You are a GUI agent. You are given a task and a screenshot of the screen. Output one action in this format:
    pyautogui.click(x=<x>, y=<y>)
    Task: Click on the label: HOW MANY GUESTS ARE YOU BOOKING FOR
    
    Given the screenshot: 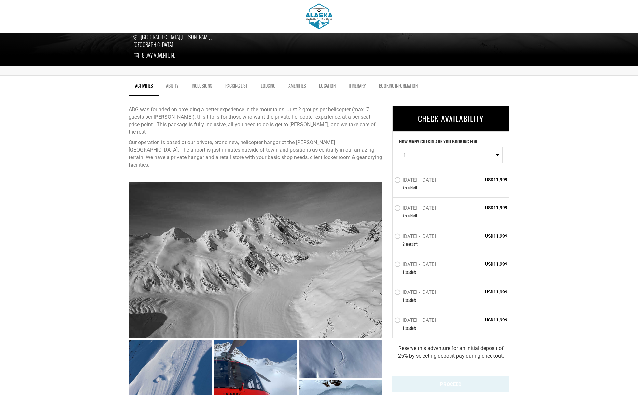 What is the action you would take?
    pyautogui.click(x=438, y=143)
    